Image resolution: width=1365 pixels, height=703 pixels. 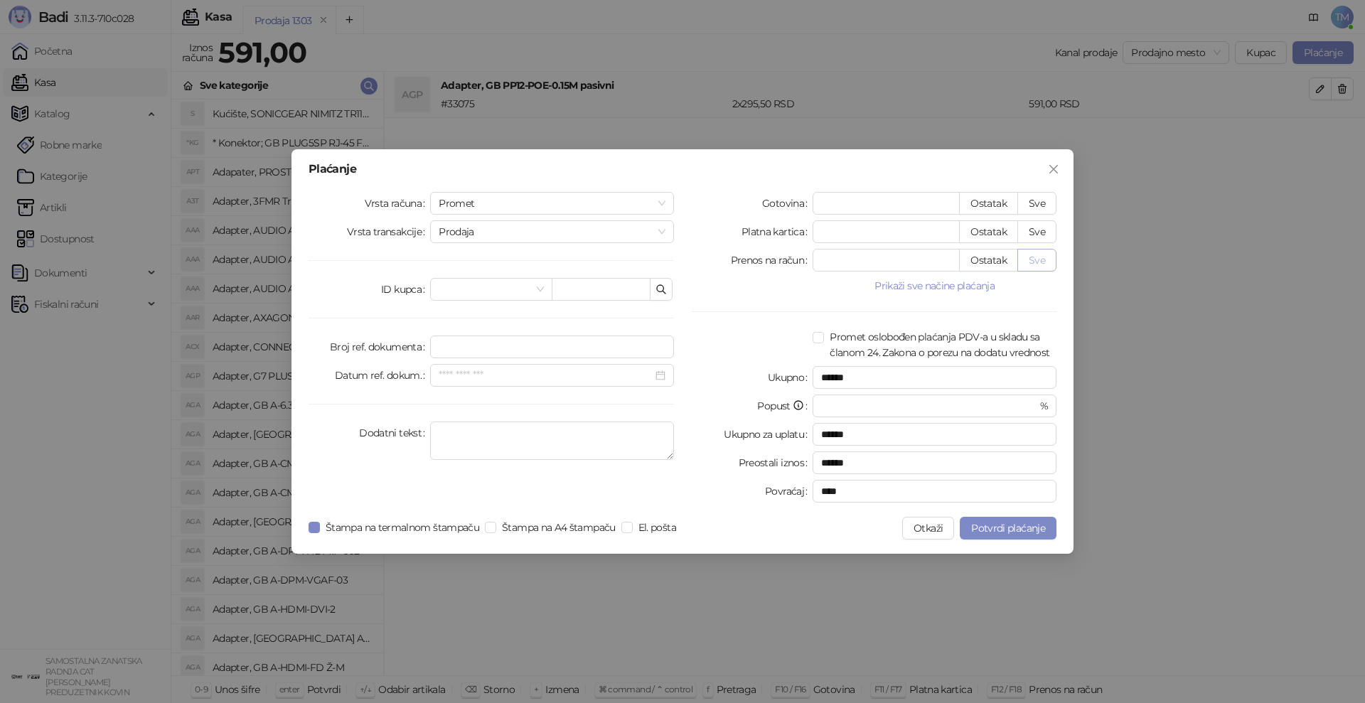 What do you see at coordinates (772, 260) in the screenshot?
I see `label: Prenos na račun` at bounding box center [772, 260].